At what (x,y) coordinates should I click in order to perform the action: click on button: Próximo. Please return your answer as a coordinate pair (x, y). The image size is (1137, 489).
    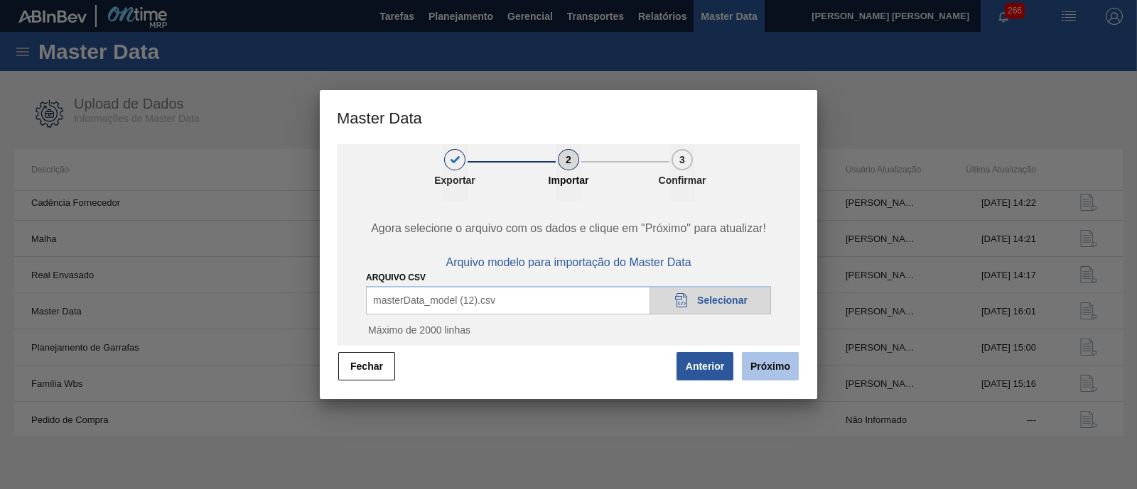
    Looking at the image, I should click on (770, 367).